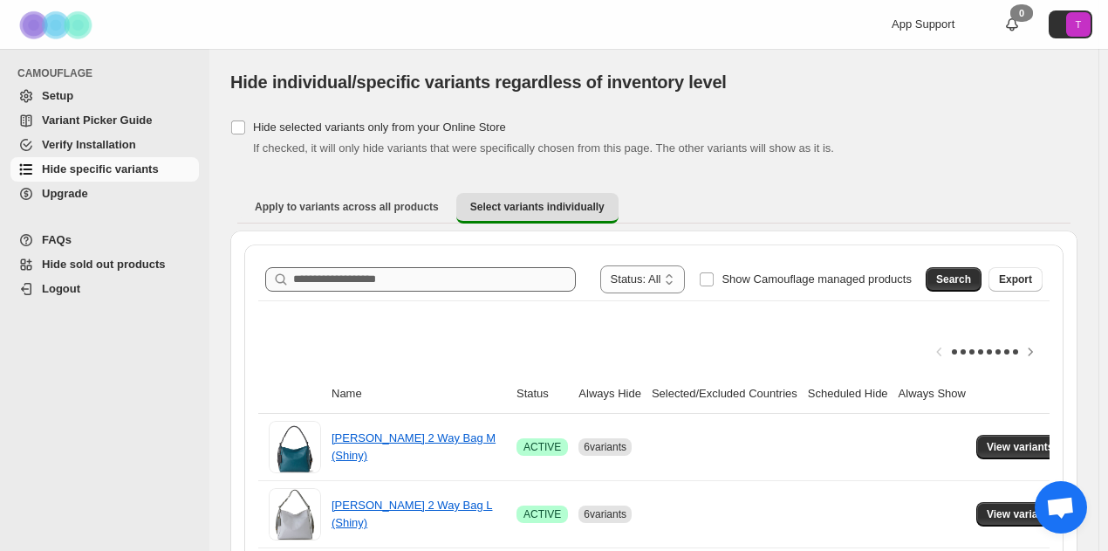 This screenshot has width=1108, height=551. What do you see at coordinates (610, 393) in the screenshot?
I see `th: Always Hide` at bounding box center [610, 393].